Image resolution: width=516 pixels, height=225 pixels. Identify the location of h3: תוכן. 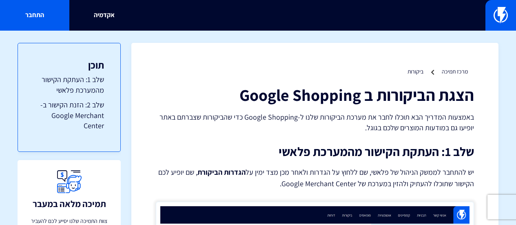
(69, 65).